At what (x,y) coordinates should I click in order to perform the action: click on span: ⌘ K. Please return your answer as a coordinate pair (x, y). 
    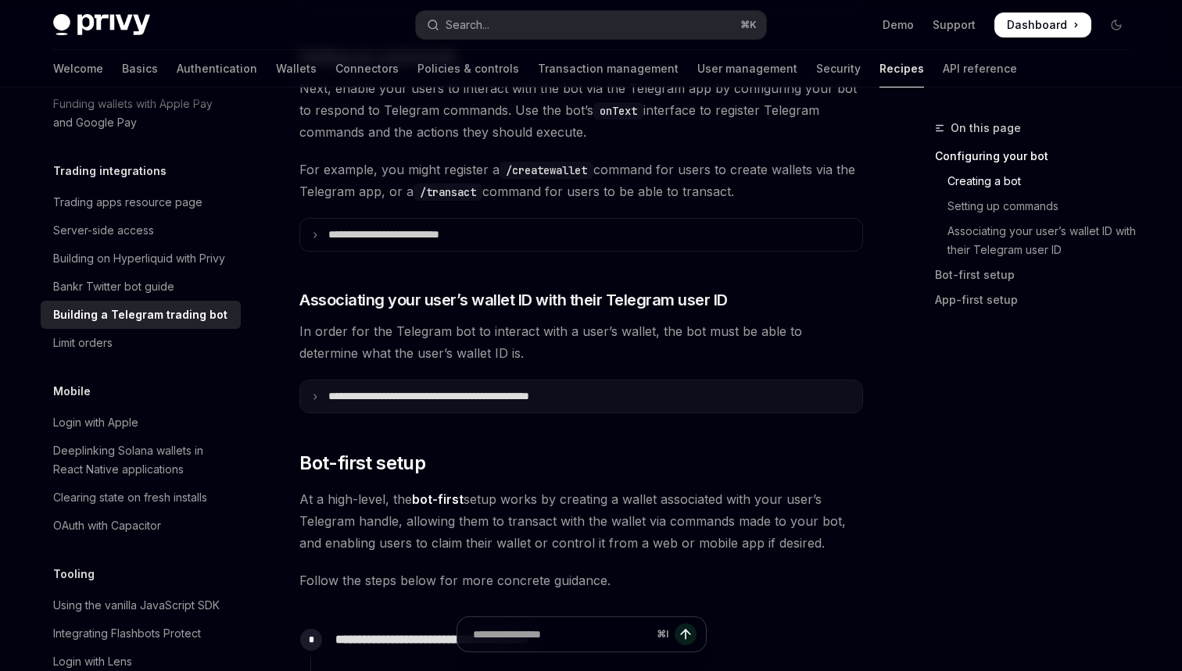
    Looking at the image, I should click on (748, 25).